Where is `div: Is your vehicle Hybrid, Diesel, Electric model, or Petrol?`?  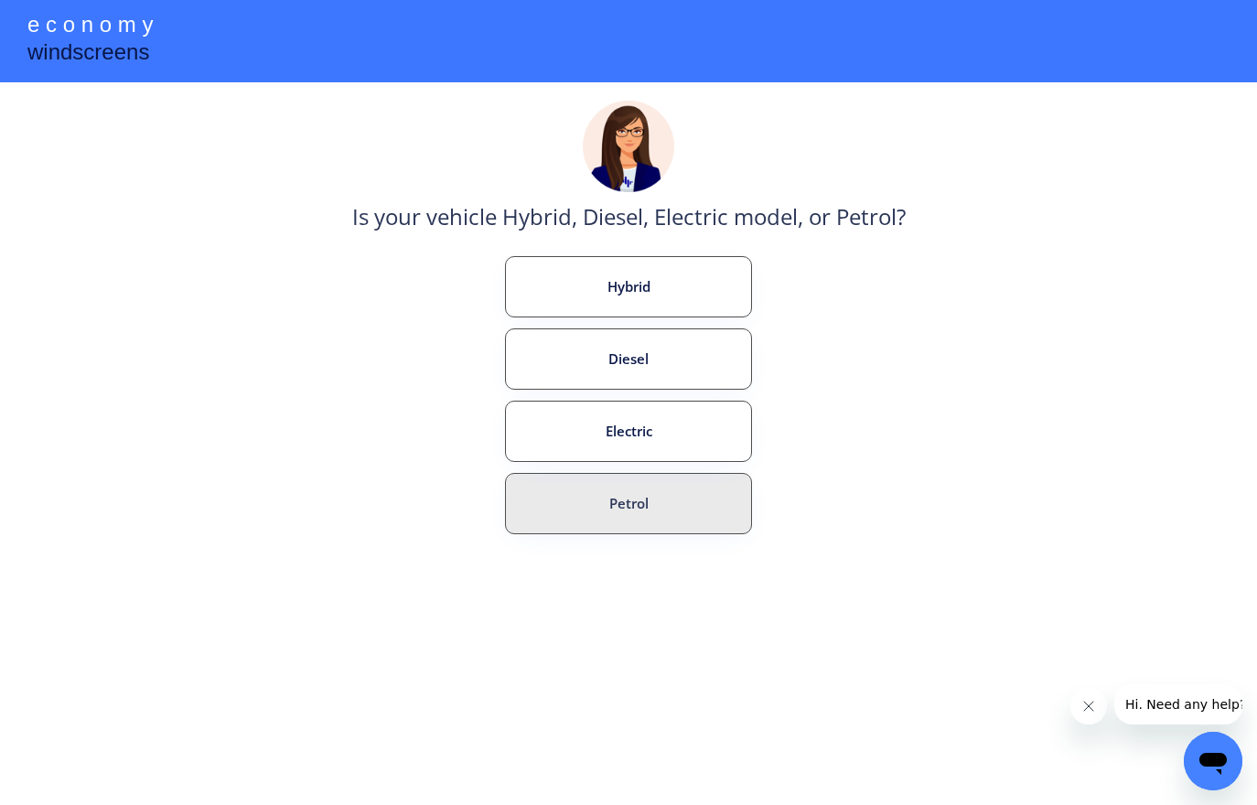 div: Is your vehicle Hybrid, Diesel, Electric model, or Petrol? is located at coordinates (628, 221).